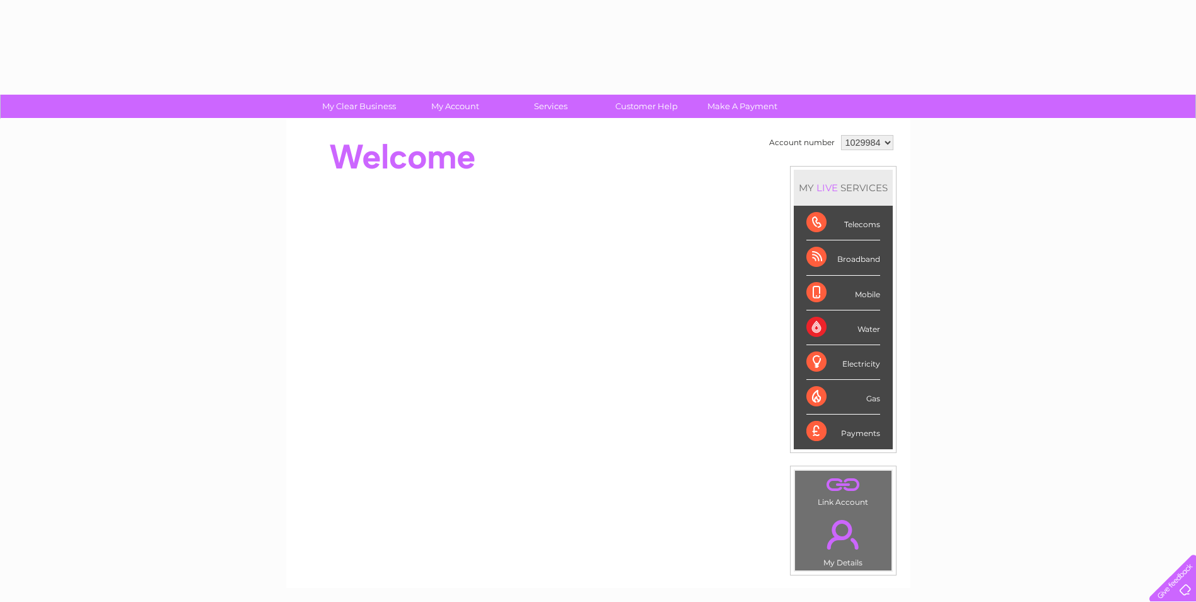 Image resolution: width=1196 pixels, height=602 pixels. I want to click on a: My Account, so click(455, 106).